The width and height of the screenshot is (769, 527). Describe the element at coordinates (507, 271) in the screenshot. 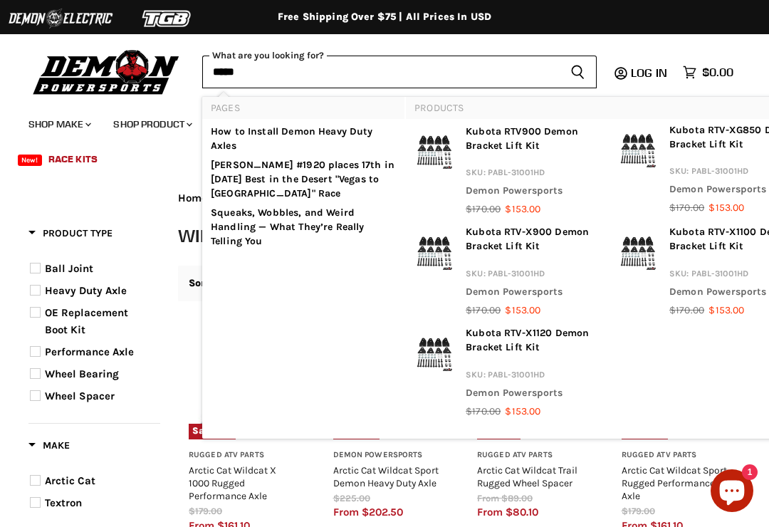

I see `a: Kubota RTV-X900 Demon Bracket Lift Kit Kubota RTV-X900 Demon Bracket Lift Kit SKU: PABL-31001HD D...` at that location.